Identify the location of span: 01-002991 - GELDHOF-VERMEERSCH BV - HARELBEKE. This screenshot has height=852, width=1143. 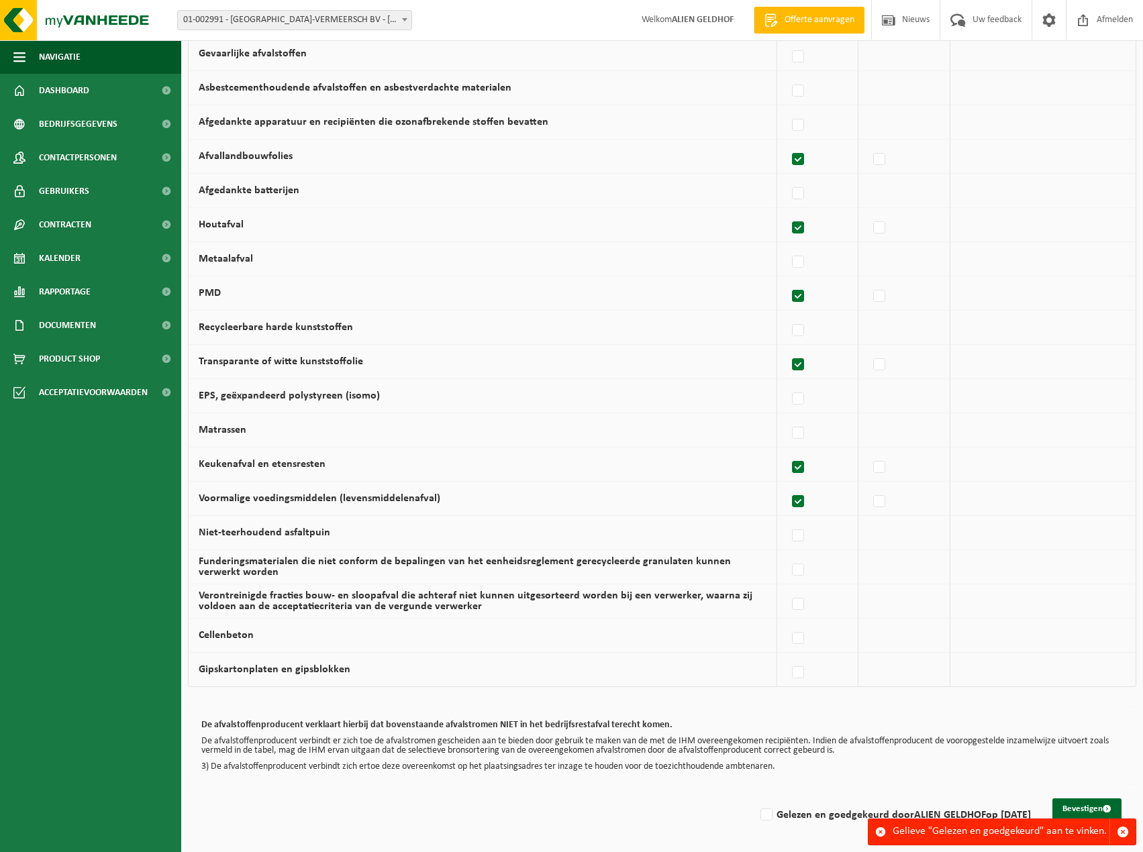
(295, 20).